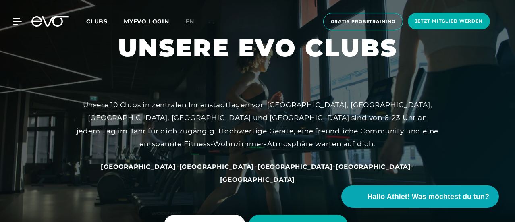 The image size is (515, 222). What do you see at coordinates (105, 21) in the screenshot?
I see `a: Clubs` at bounding box center [105, 21].